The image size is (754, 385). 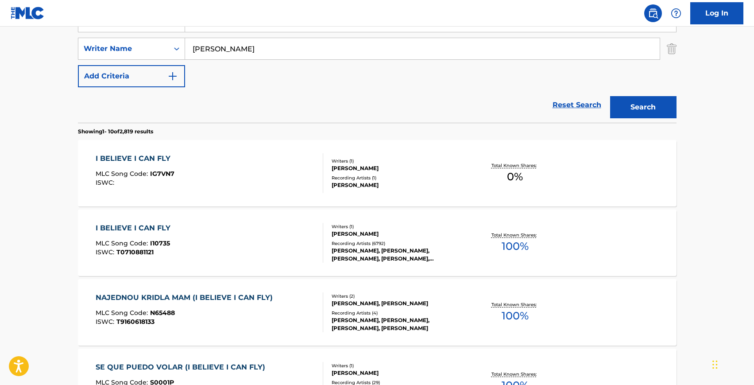 I want to click on p: Showing 1 - 10 of 2,819 results, so click(x=116, y=132).